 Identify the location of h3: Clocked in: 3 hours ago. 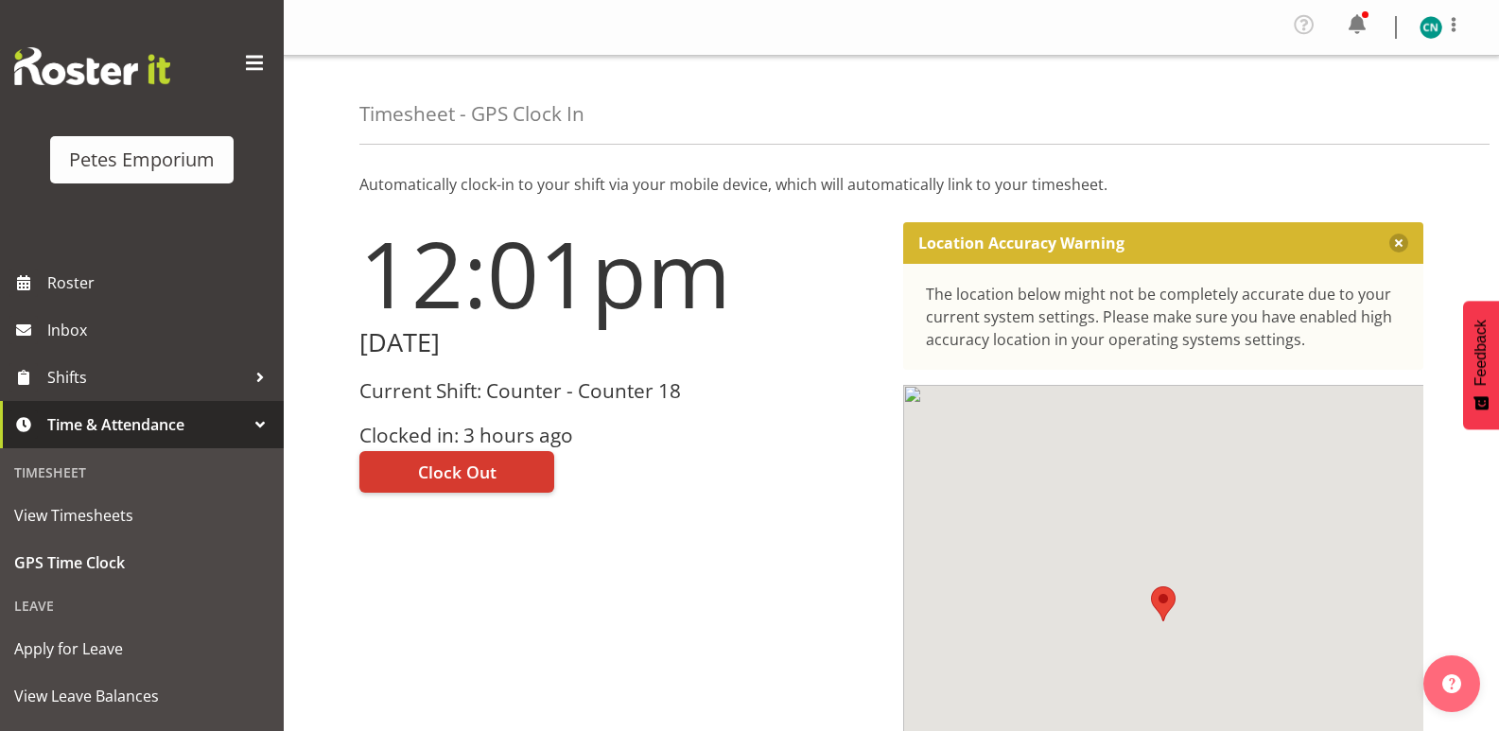
(619, 435).